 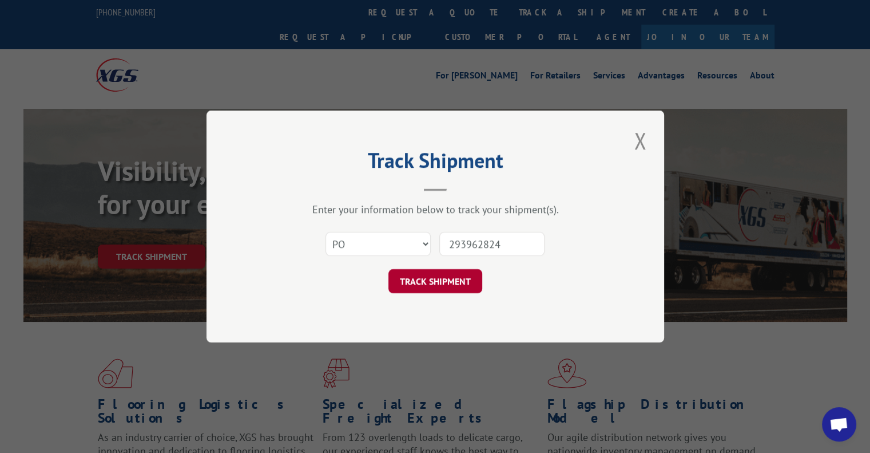 I want to click on a: Open chat, so click(x=839, y=424).